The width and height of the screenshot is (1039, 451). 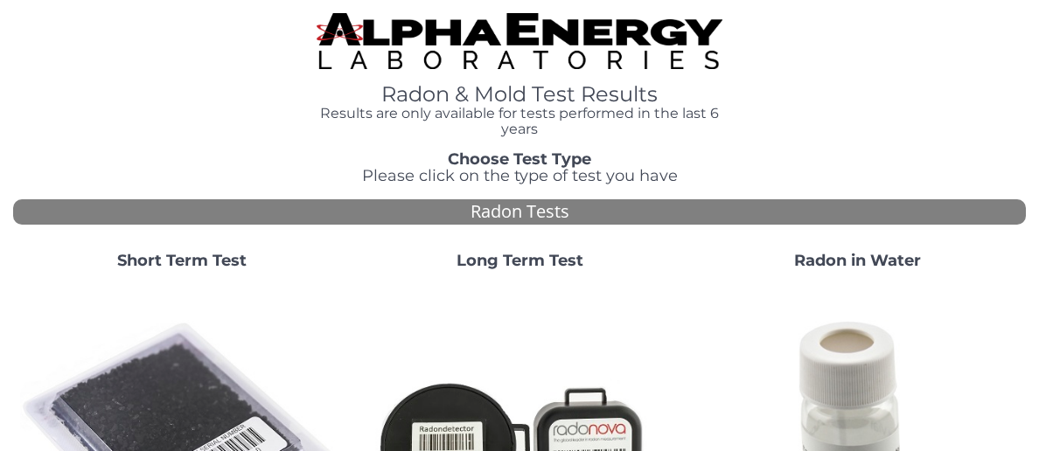 What do you see at coordinates (520, 176) in the screenshot?
I see `span: Please click on the type of test you have` at bounding box center [520, 176].